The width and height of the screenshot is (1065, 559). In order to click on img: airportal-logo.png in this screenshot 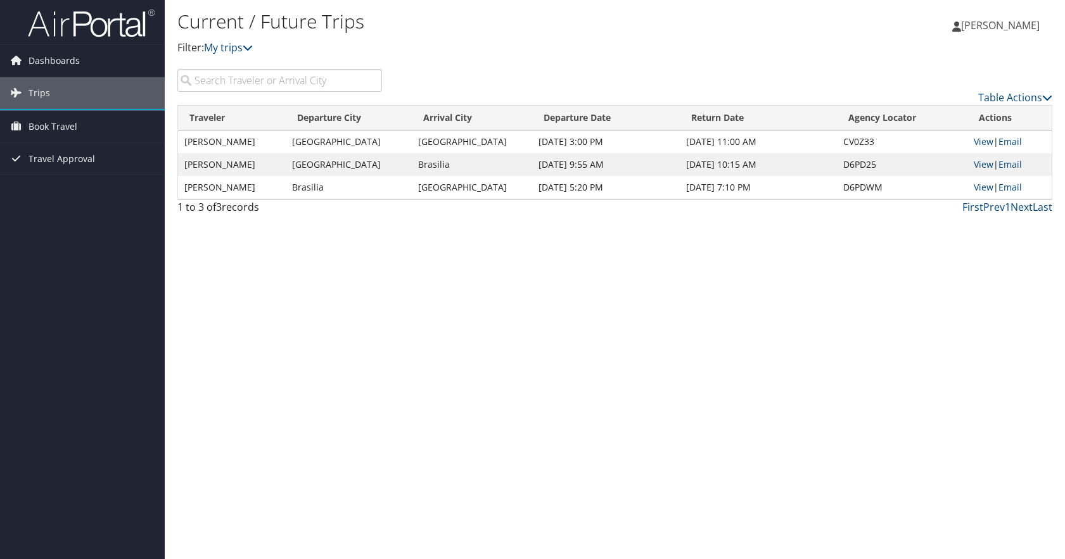, I will do `click(91, 23)`.